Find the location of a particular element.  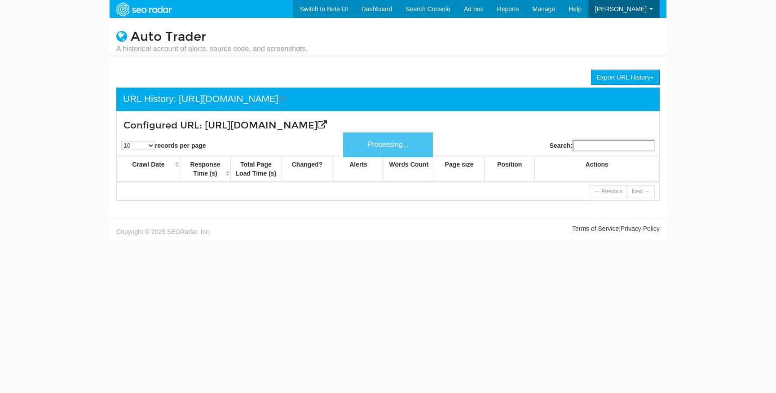

th: Changed?: activate to sort column ascending is located at coordinates (307, 169).